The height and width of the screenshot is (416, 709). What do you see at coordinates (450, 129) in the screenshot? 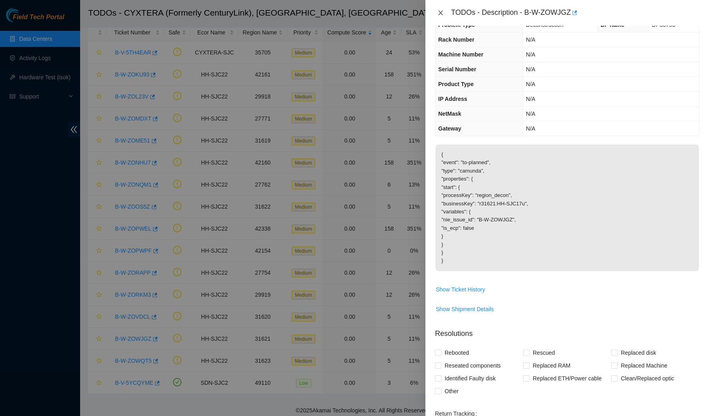
I see `span: Gateway` at bounding box center [450, 129].